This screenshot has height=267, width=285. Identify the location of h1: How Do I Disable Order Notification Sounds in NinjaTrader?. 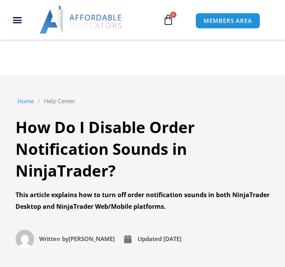
(142, 149).